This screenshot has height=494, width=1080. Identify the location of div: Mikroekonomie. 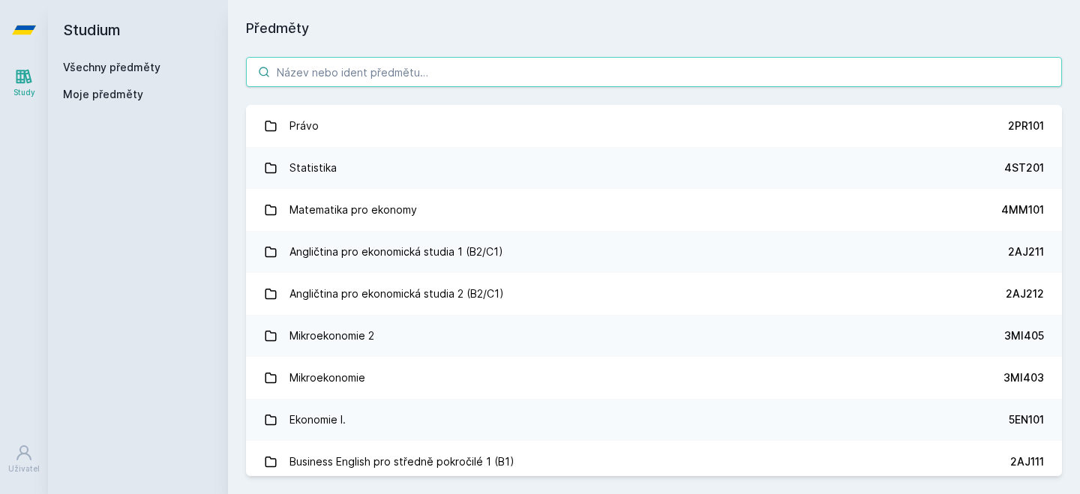
(327, 378).